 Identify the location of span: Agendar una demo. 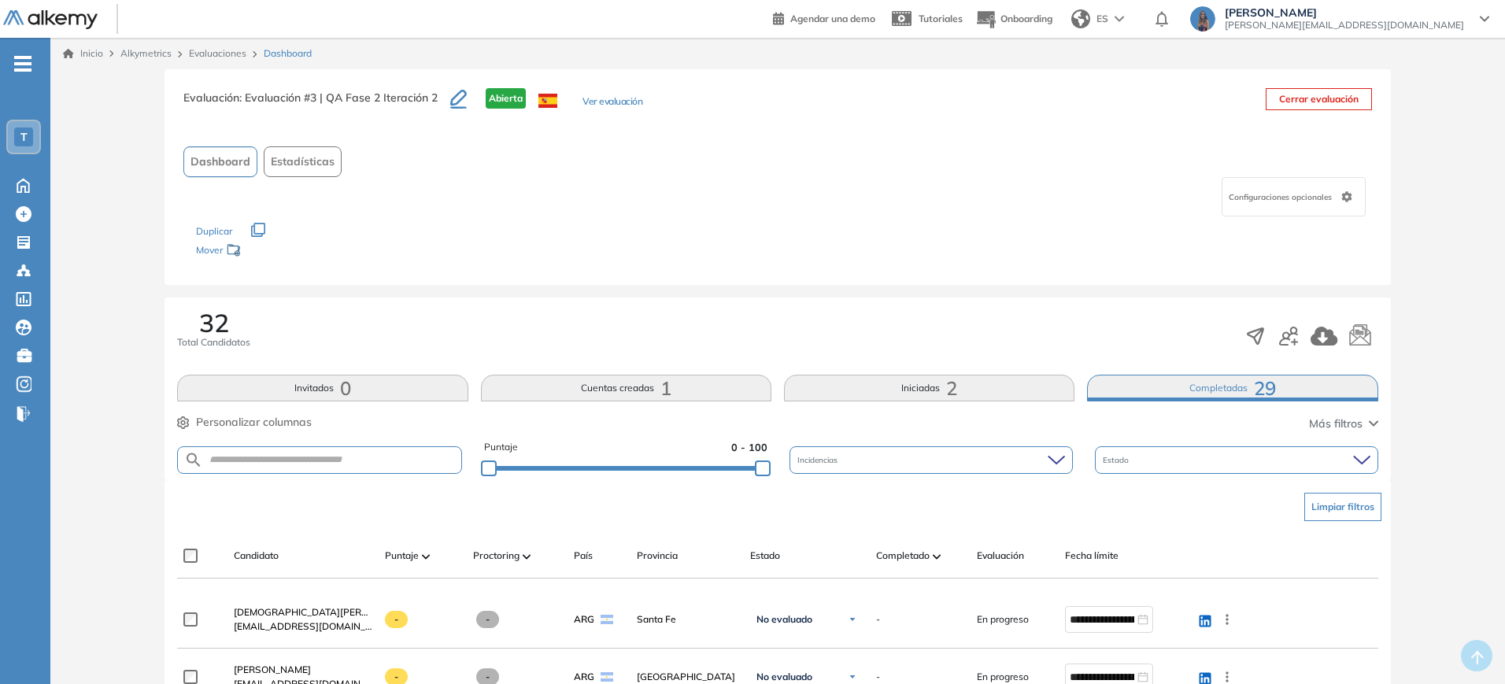
(833, 18).